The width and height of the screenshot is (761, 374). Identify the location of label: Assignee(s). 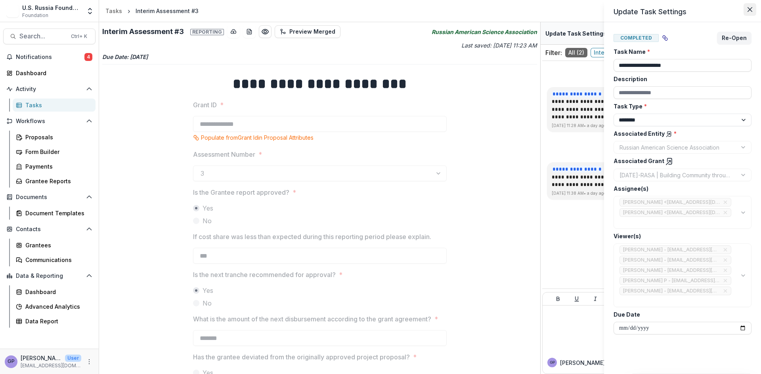
(680, 189).